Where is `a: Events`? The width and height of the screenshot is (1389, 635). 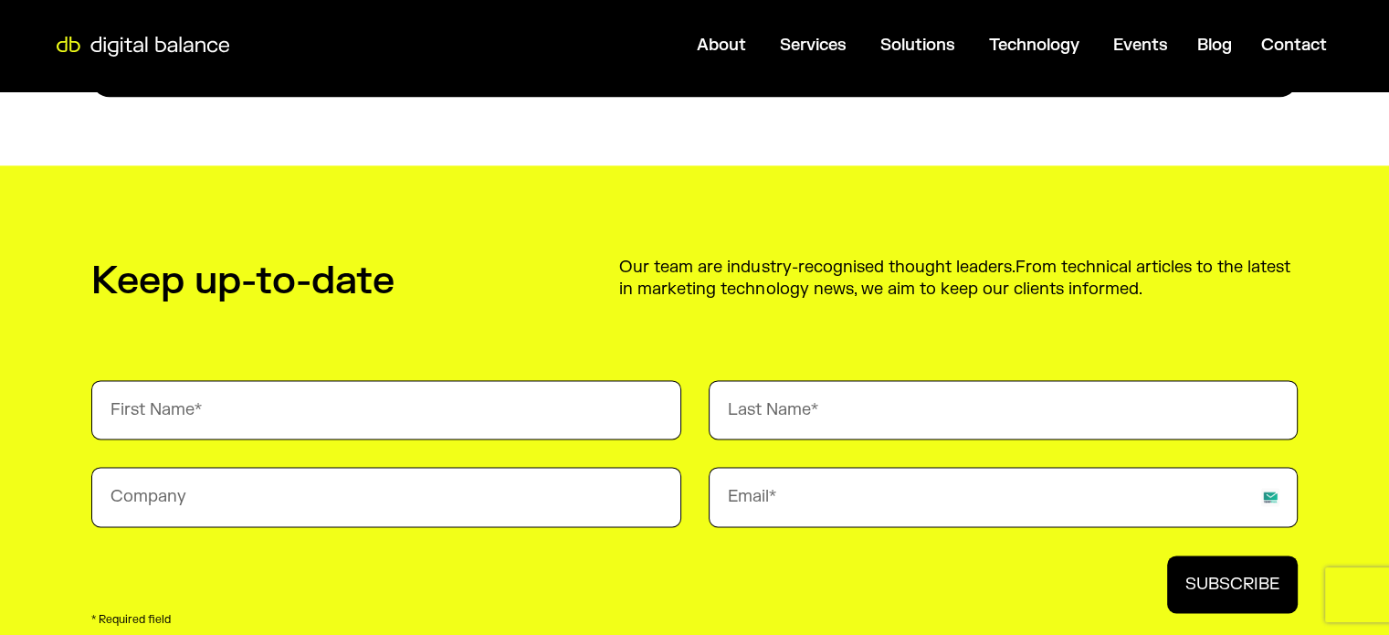 a: Events is located at coordinates (1141, 45).